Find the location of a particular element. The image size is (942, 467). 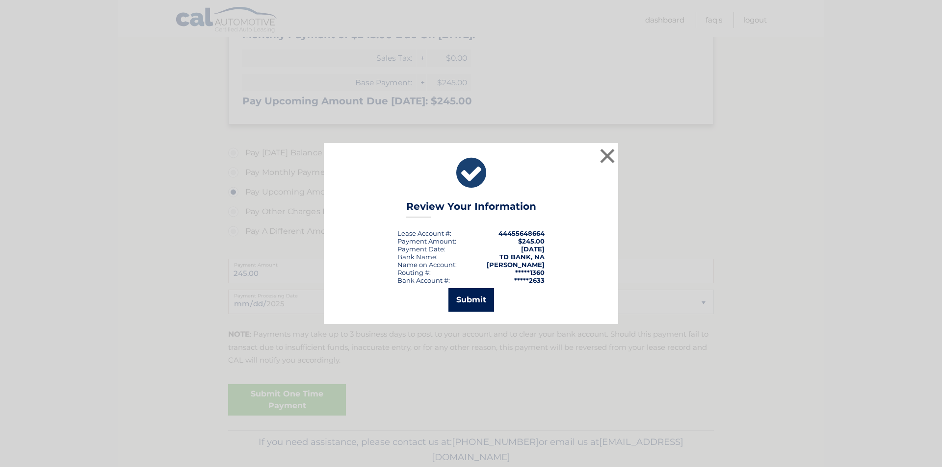

div: Bank Account #: is located at coordinates (423, 281).